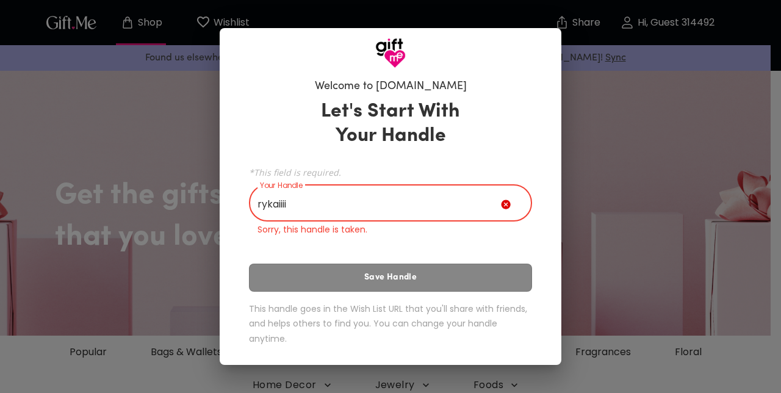  What do you see at coordinates (391, 124) in the screenshot?
I see `h3: Let's Start With Your Handle` at bounding box center [391, 124].